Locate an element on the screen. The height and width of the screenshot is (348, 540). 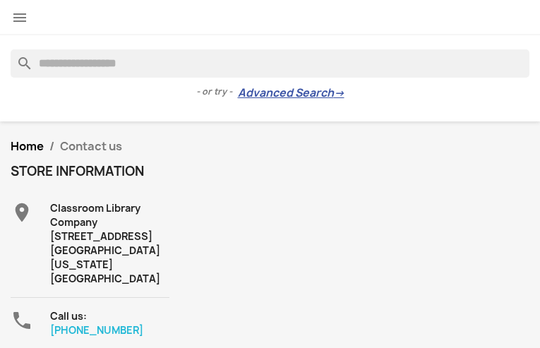
h4: Store information is located at coordinates (90, 171).